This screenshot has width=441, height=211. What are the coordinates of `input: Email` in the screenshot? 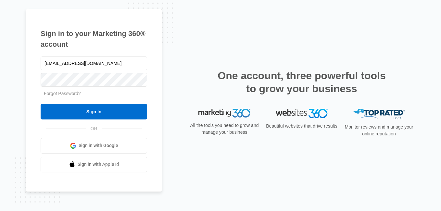 It's located at (94, 63).